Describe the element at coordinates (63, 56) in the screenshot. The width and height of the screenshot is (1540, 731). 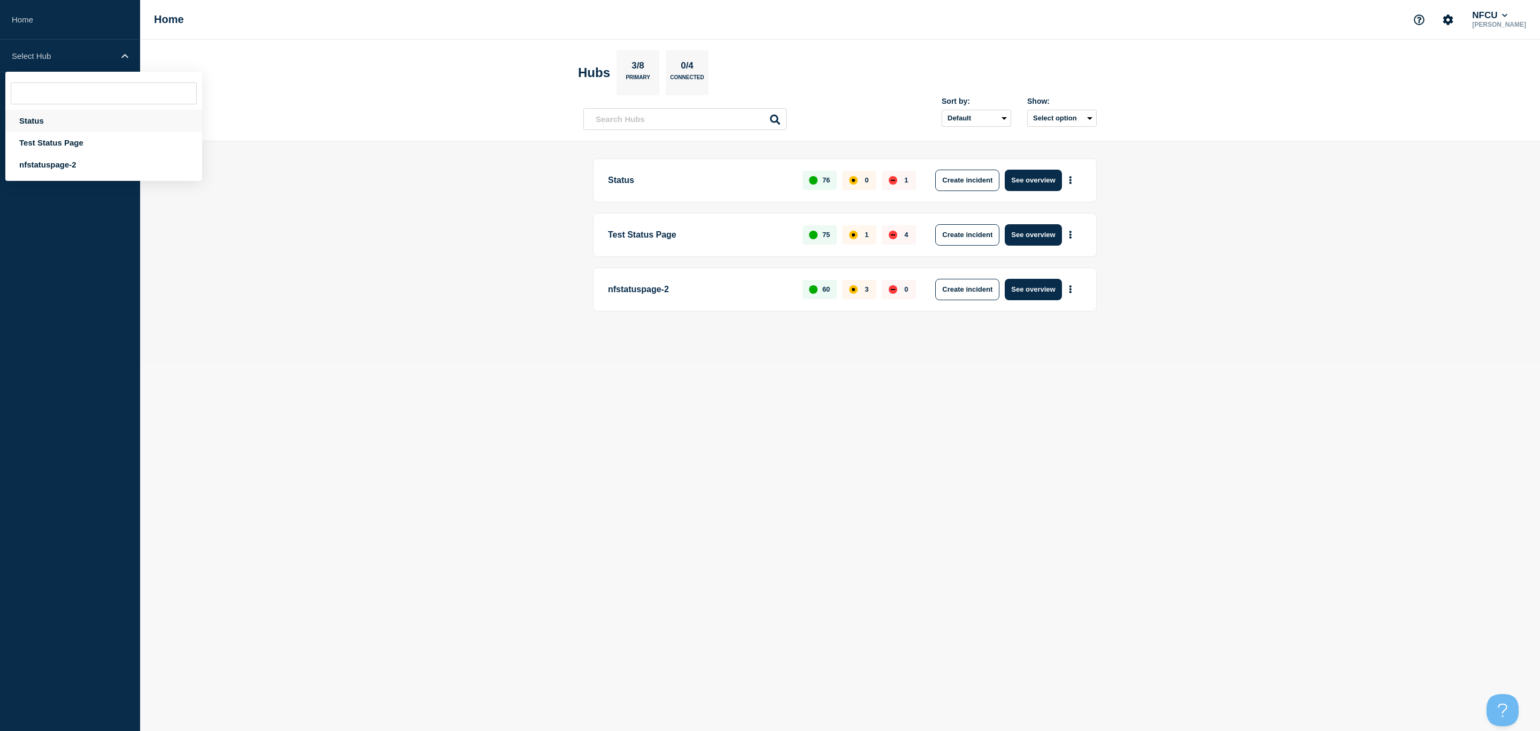
I see `p: Select Hub` at that location.